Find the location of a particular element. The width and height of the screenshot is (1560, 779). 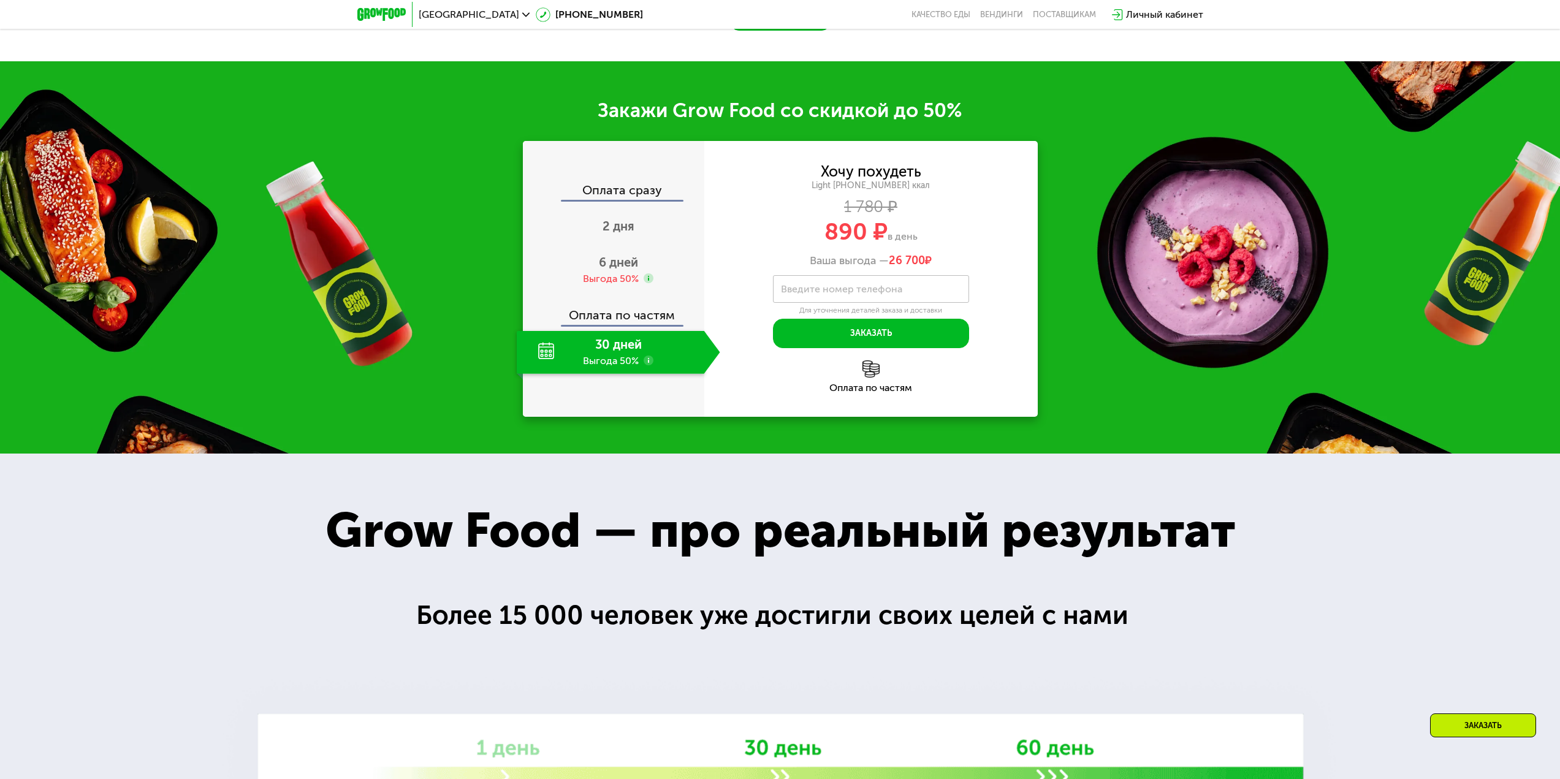

div: 1 780 ₽ is located at coordinates (871, 207).